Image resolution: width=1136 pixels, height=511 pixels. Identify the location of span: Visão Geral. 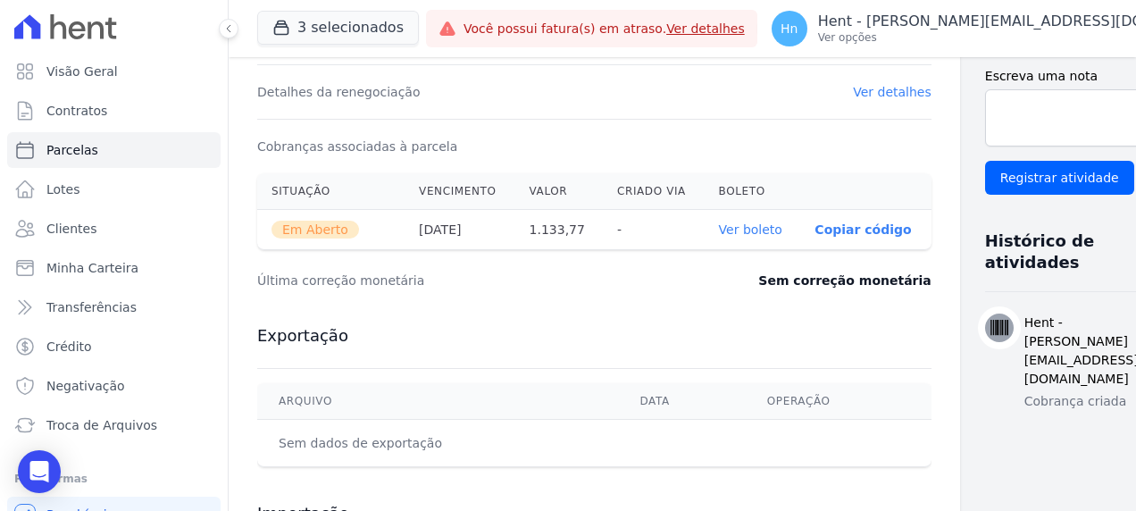
(82, 71).